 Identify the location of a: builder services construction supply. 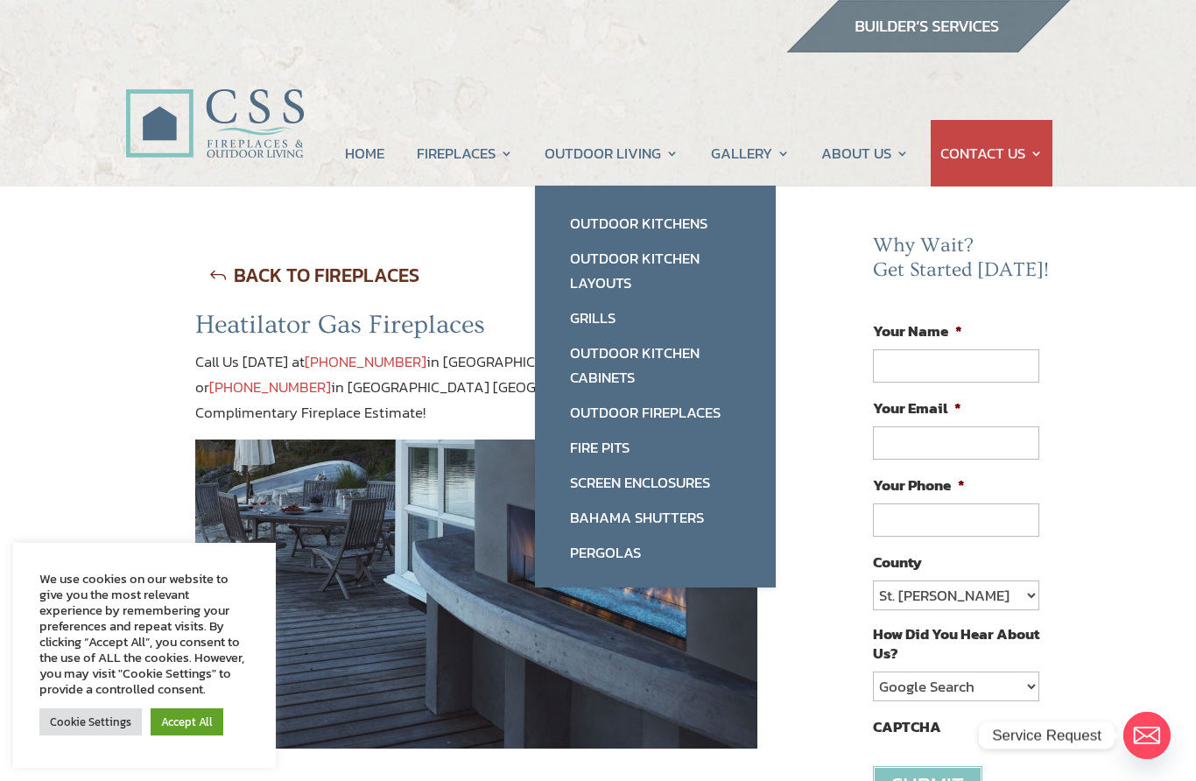
(928, 47).